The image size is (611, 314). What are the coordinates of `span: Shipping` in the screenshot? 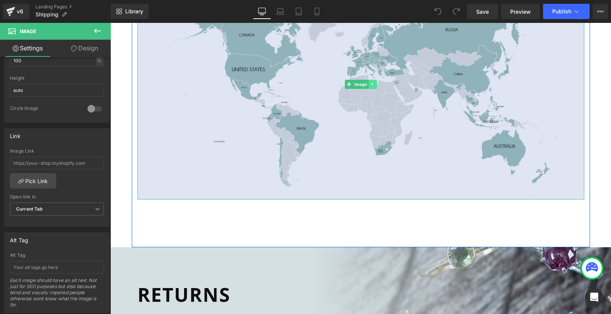 It's located at (47, 15).